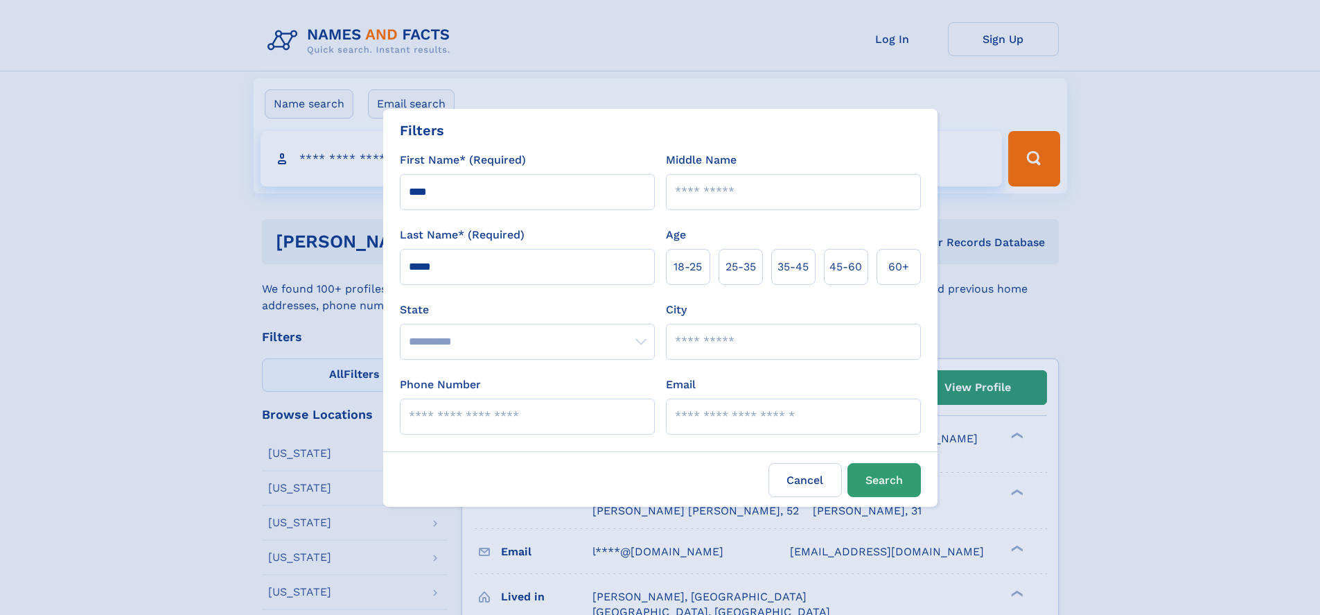 This screenshot has width=1320, height=615. What do you see at coordinates (527, 310) in the screenshot?
I see `label: State` at bounding box center [527, 310].